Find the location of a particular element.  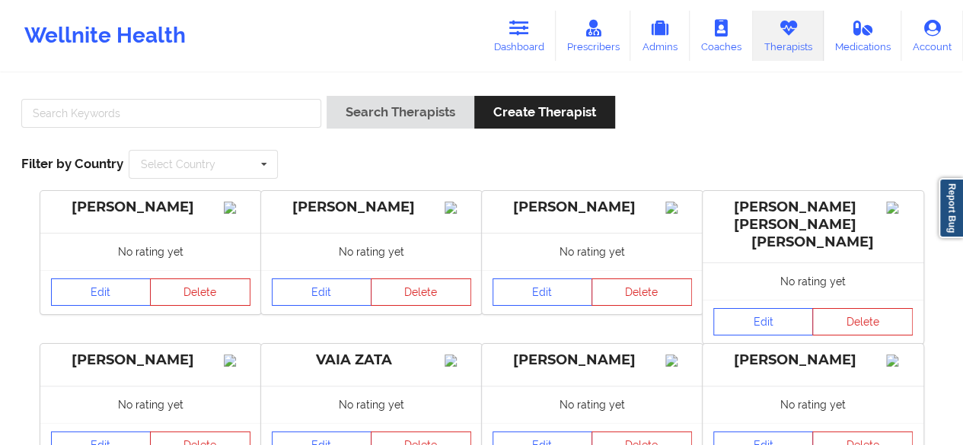

div: VAIA ZATA is located at coordinates (371, 360).